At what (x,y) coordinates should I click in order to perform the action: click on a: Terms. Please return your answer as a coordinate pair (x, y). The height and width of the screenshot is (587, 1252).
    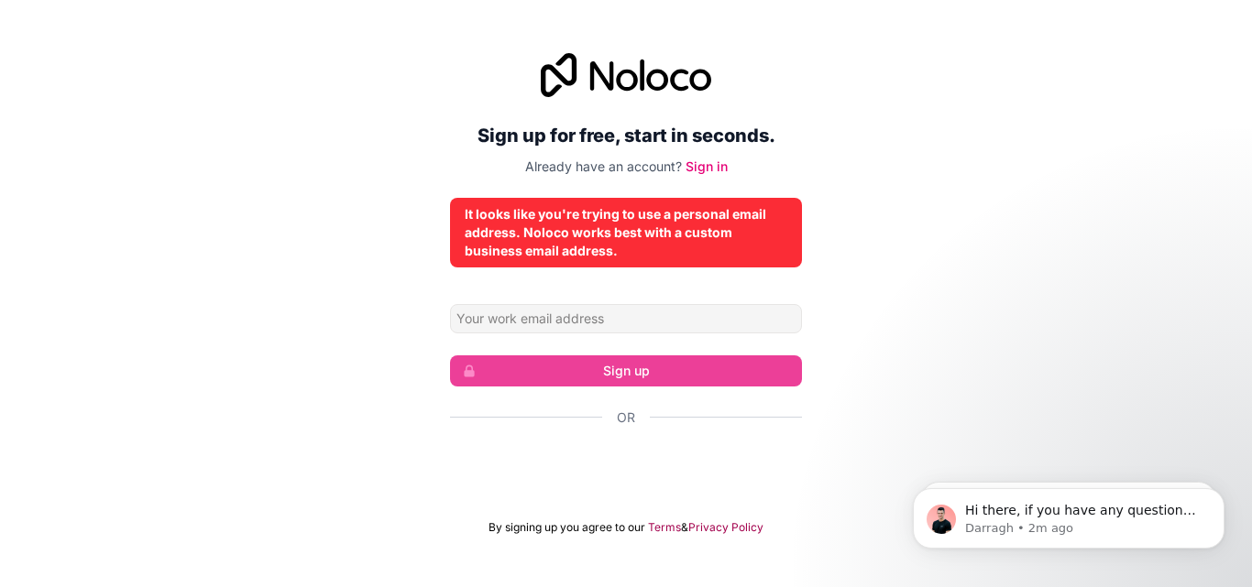
    Looking at the image, I should click on (664, 528).